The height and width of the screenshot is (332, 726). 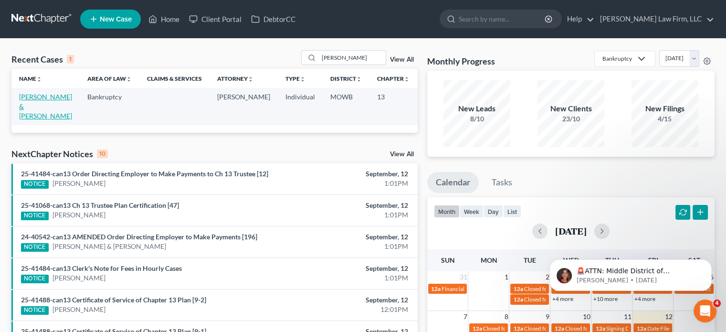 What do you see at coordinates (586, 316) in the screenshot?
I see `span: 10` at bounding box center [586, 316].